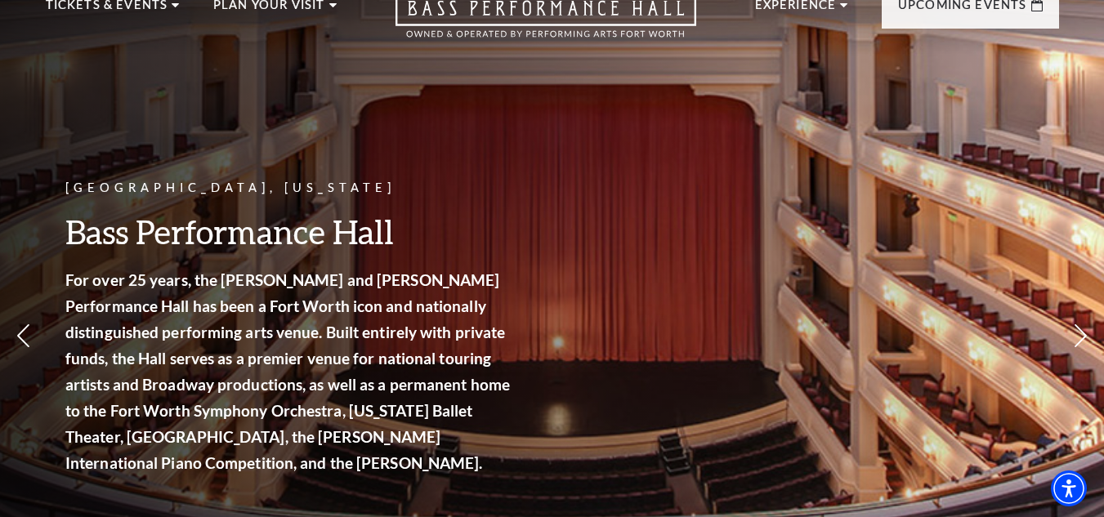 This screenshot has height=517, width=1104. I want to click on div: Accessibility Menu, so click(1069, 489).